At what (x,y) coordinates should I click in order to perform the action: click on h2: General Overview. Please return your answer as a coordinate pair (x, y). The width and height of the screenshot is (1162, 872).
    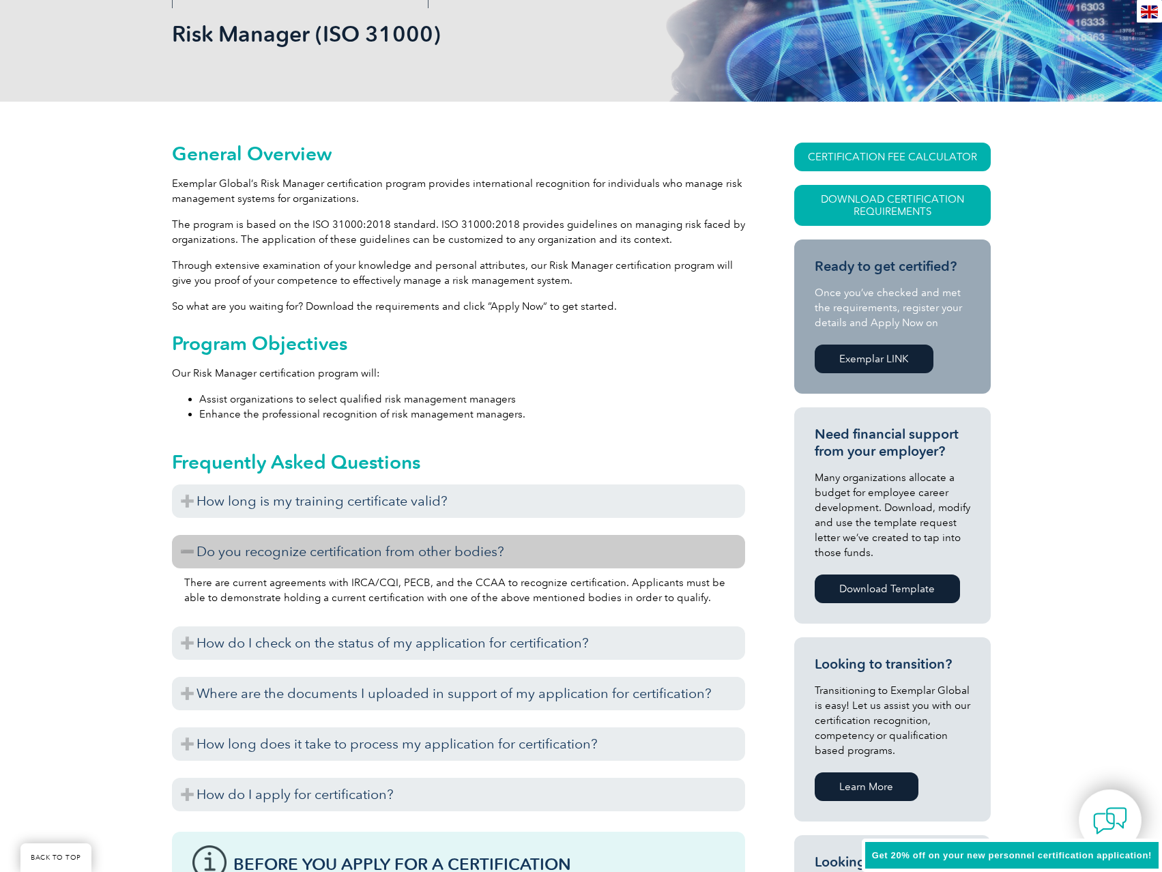
    Looking at the image, I should click on (459, 154).